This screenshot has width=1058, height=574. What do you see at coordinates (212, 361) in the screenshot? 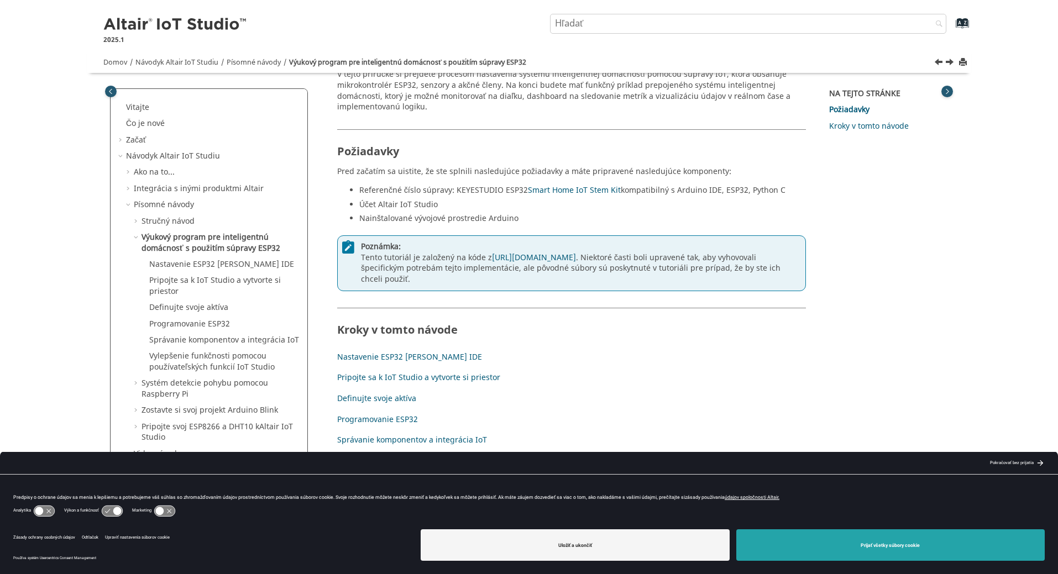
I see `a: Vylepšenie funkčnosti pomocou používateľských funkcií IoT Studio` at bounding box center [212, 361].